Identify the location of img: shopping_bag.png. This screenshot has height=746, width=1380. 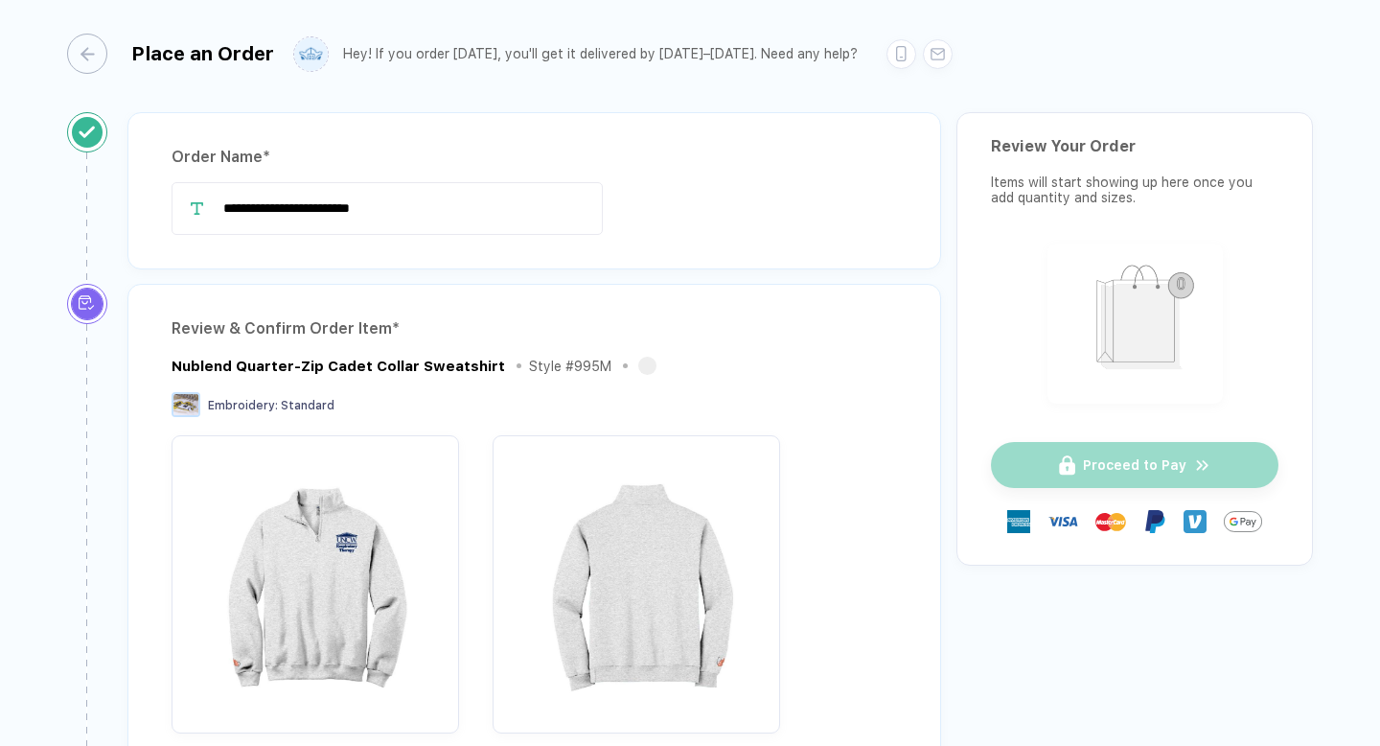
(1135, 321).